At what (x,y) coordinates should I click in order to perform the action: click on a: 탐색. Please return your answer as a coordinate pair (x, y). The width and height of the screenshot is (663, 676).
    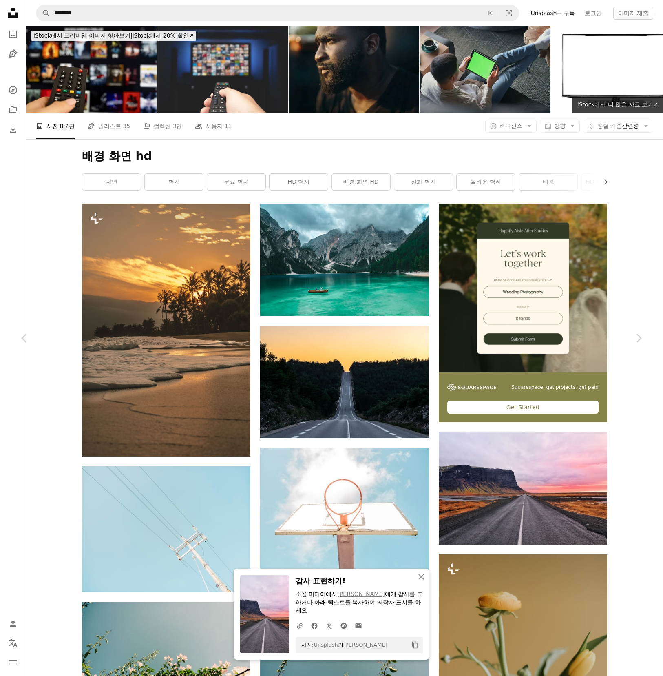
    Looking at the image, I should click on (13, 90).